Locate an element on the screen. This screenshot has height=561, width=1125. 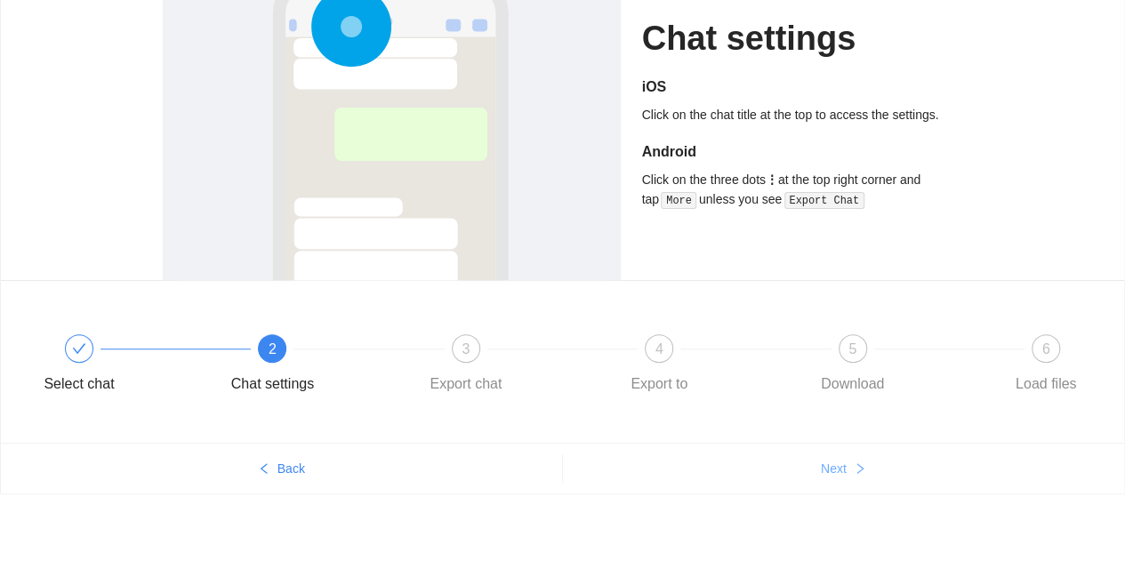
div: Click on the three dots at the top right corner and tap unless you see is located at coordinates (802, 189).